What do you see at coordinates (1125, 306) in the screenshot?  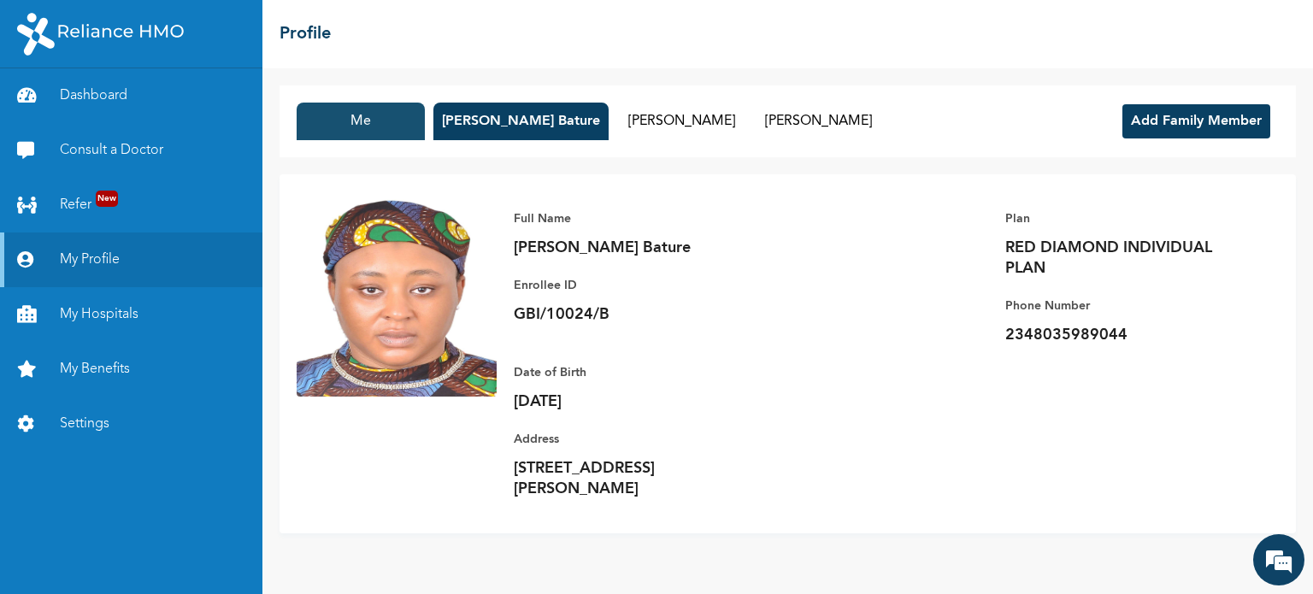 I see `p: Phone Number` at bounding box center [1125, 306].